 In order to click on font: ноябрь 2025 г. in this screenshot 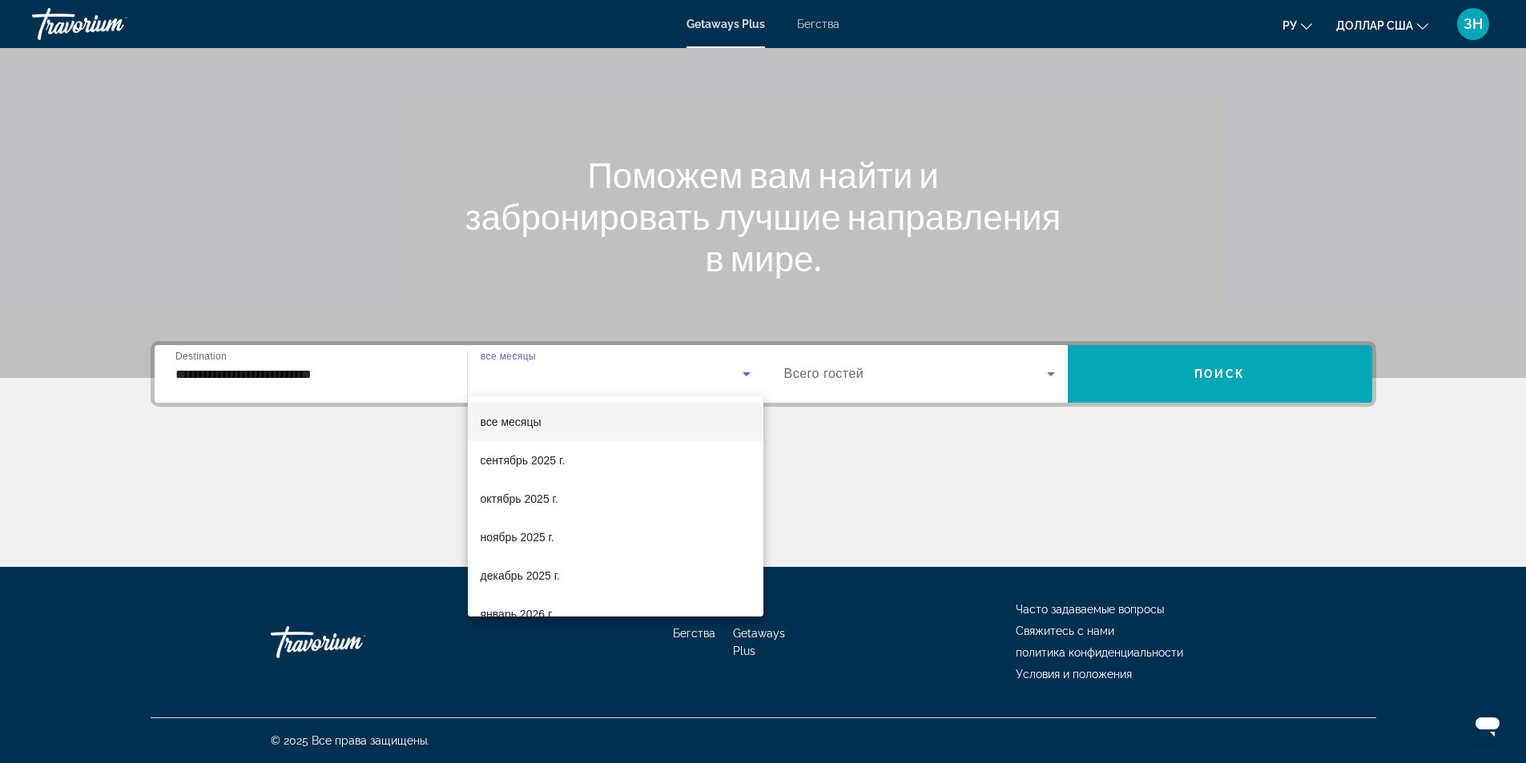, I will do `click(518, 538)`.